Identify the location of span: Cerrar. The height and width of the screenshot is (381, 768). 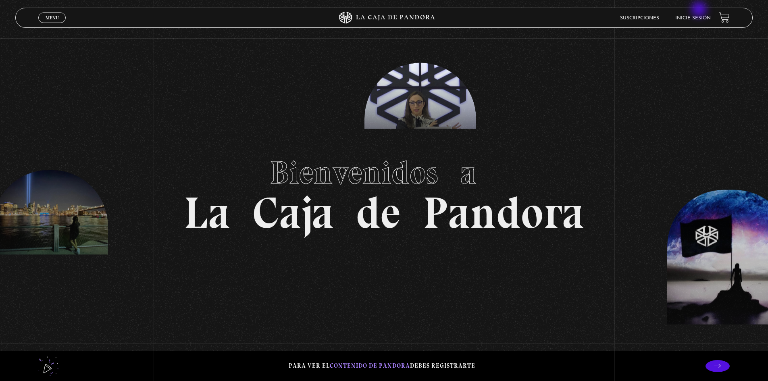
(52, 25).